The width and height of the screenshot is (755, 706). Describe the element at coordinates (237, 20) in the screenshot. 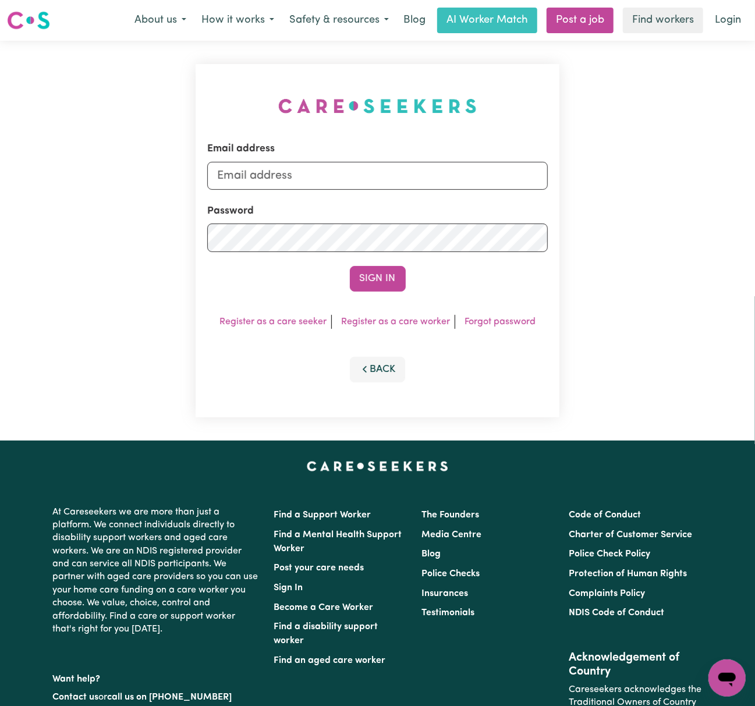

I see `button: How it works` at that location.